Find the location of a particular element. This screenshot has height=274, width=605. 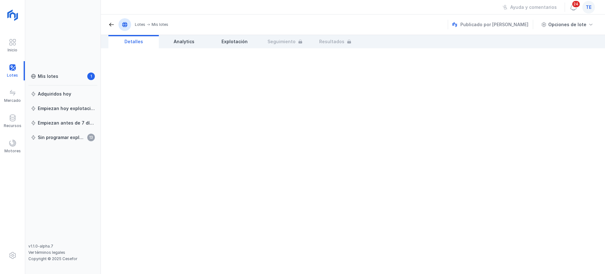

div: Motores is located at coordinates (13, 151).